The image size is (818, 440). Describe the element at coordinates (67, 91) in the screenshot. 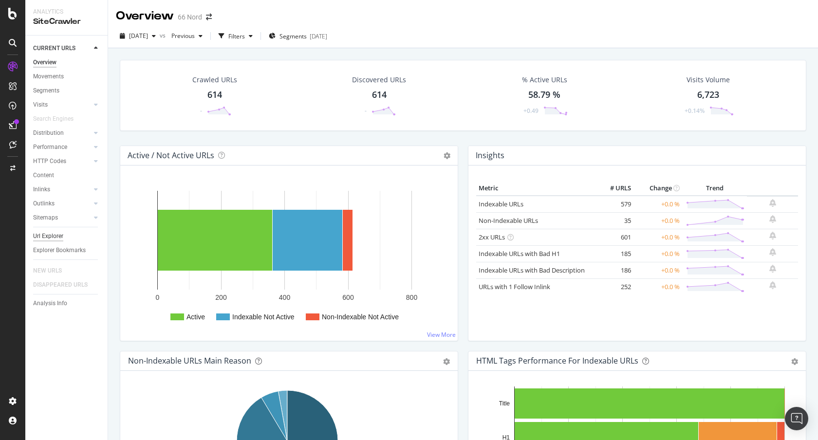

I see `a: Segments` at that location.